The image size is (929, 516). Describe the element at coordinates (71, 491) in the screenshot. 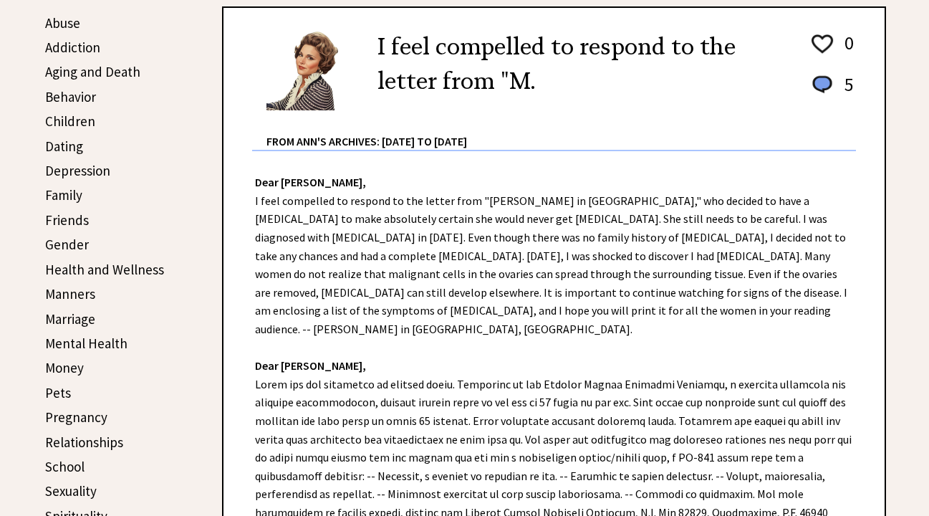

I see `a: Sexuality` at that location.